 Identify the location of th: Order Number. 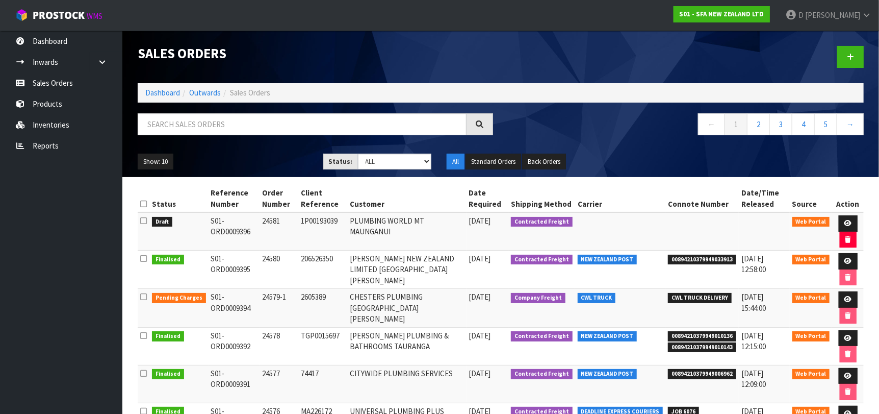
(278, 198).